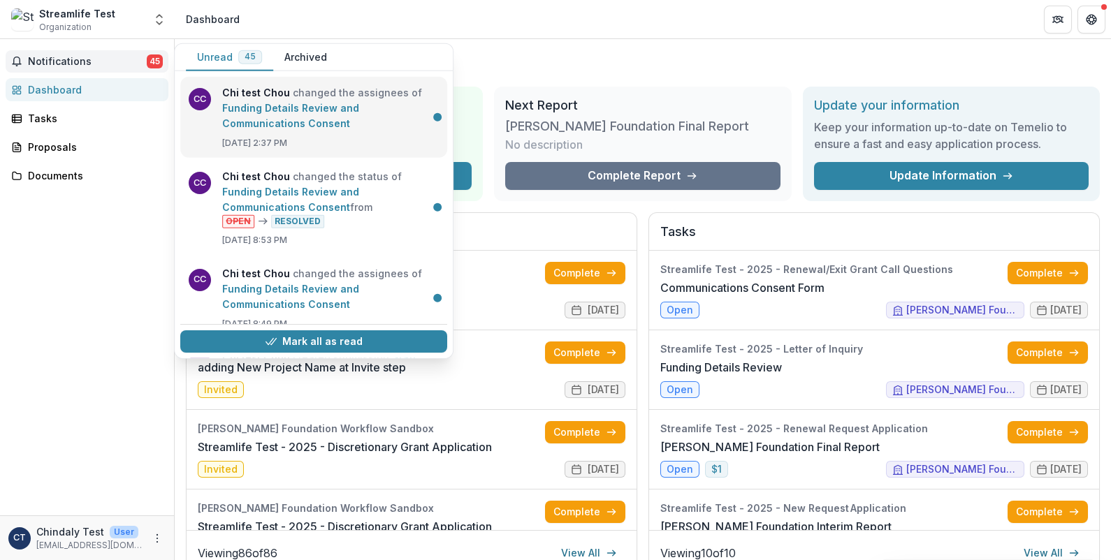 The height and width of the screenshot is (560, 1111). I want to click on h3: Keep your information up-to-date on Temelio to ensure a fast and easy application process., so click(951, 136).